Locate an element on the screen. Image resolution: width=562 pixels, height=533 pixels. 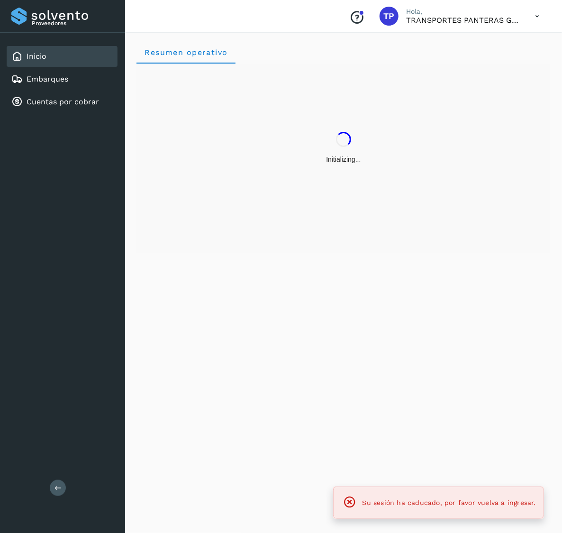
span: Su sesión ha caducado, por favor vuelva a ingresar. is located at coordinates (449, 503).